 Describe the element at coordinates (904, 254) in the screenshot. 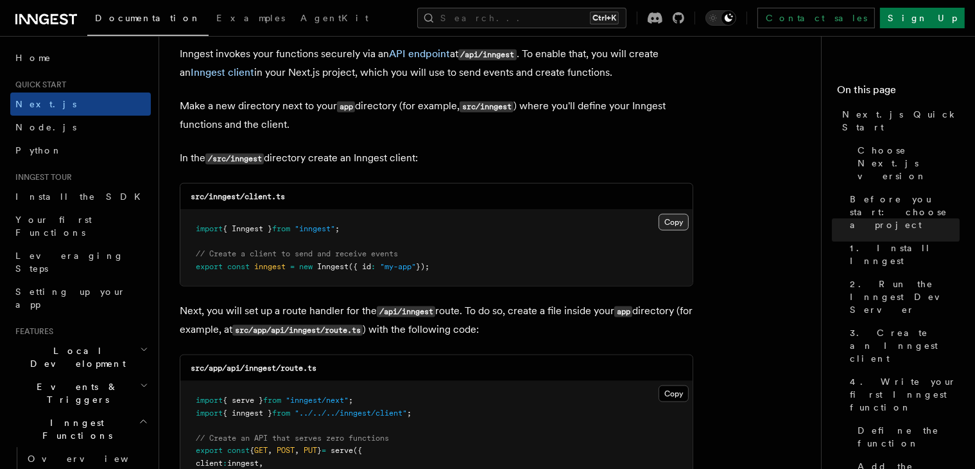

I see `span: 1. Install Inngest` at that location.